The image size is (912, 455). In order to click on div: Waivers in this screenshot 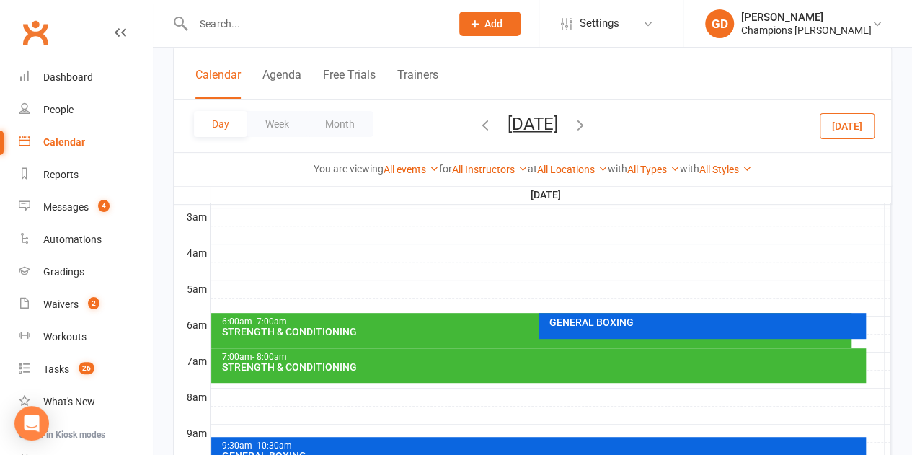, I will do `click(61, 304)`.